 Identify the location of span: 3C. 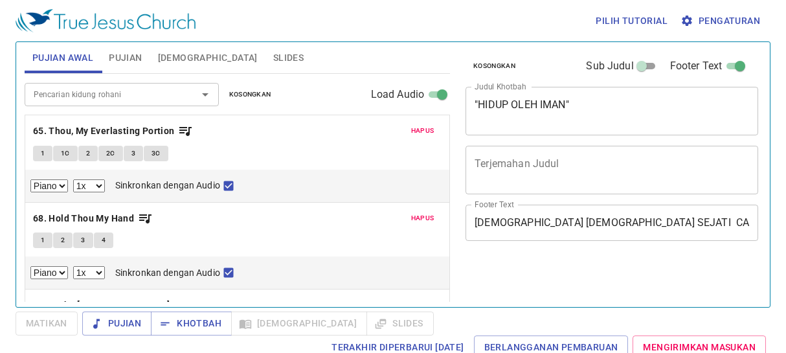
(156, 153).